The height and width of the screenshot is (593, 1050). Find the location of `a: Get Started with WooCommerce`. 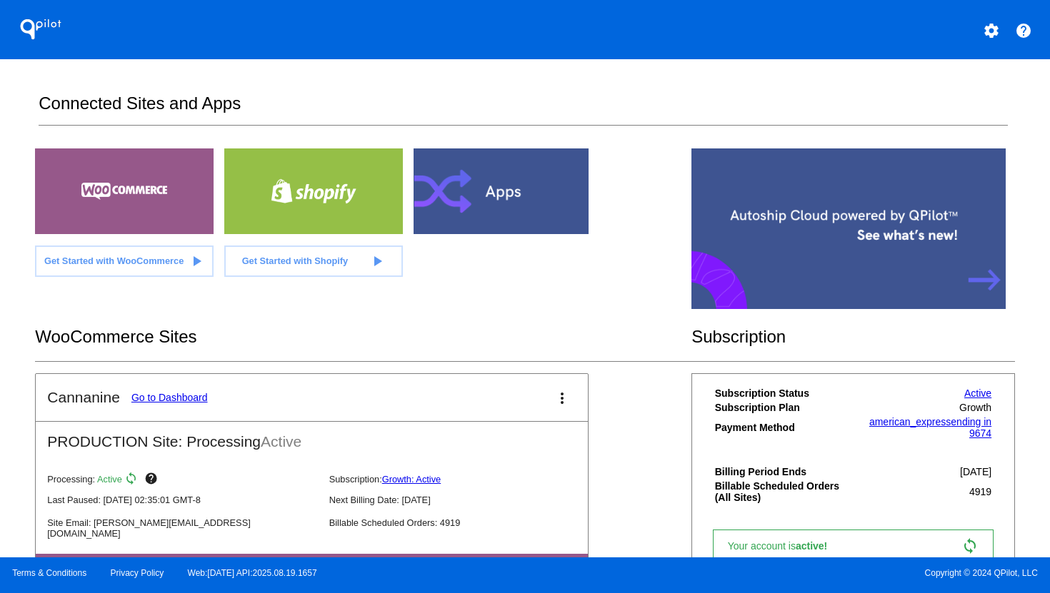

a: Get Started with WooCommerce is located at coordinates (124, 261).